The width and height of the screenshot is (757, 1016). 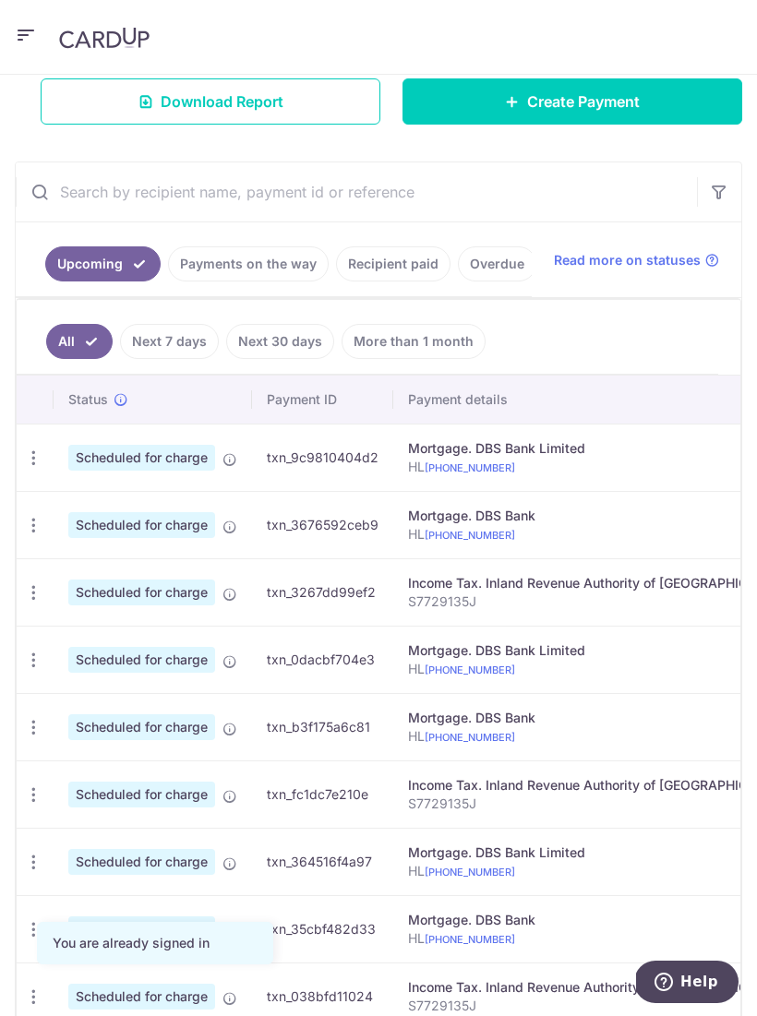 I want to click on img: CardUp, so click(x=104, y=38).